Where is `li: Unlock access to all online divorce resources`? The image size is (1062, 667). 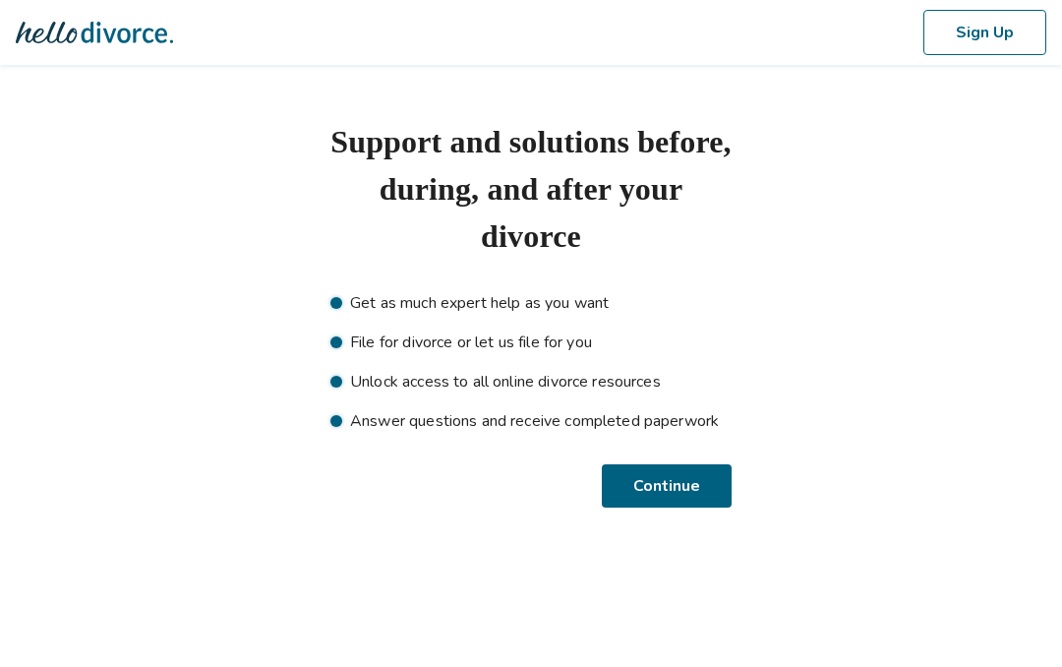
li: Unlock access to all online divorce resources is located at coordinates (531, 382).